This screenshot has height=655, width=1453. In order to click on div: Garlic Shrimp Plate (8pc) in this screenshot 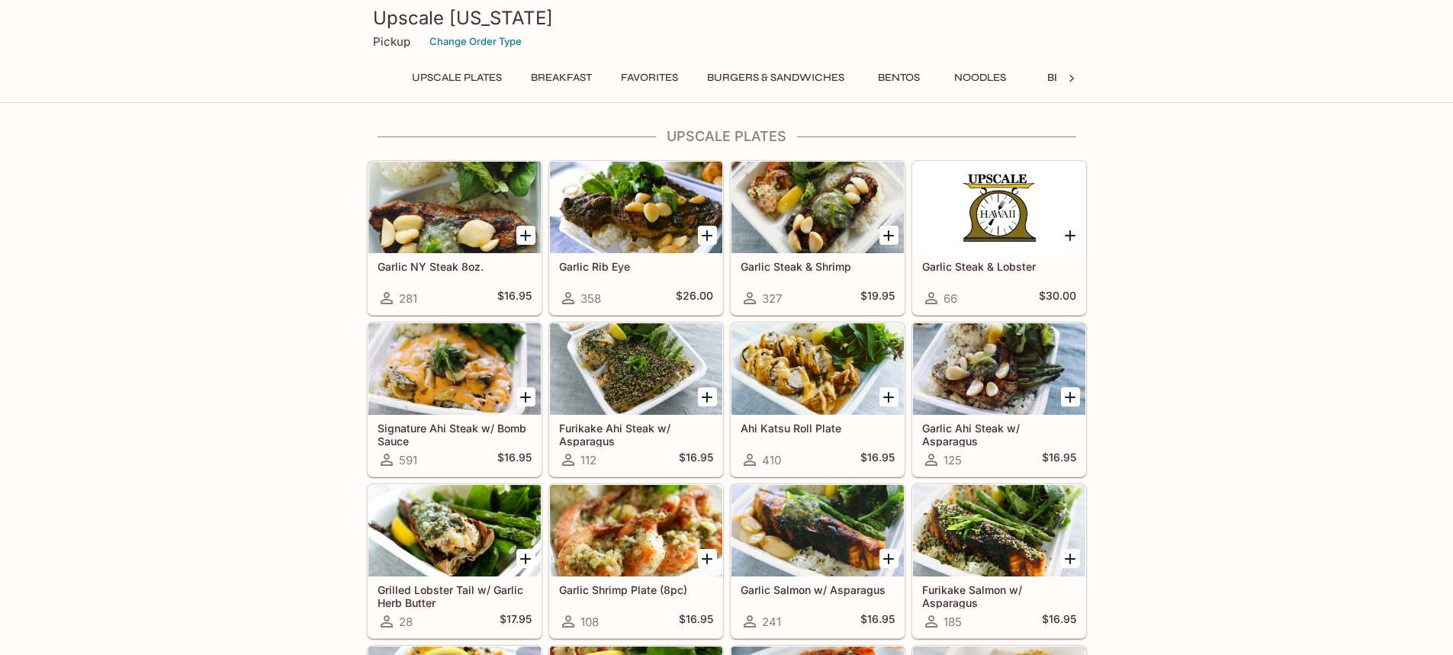, I will do `click(636, 531)`.